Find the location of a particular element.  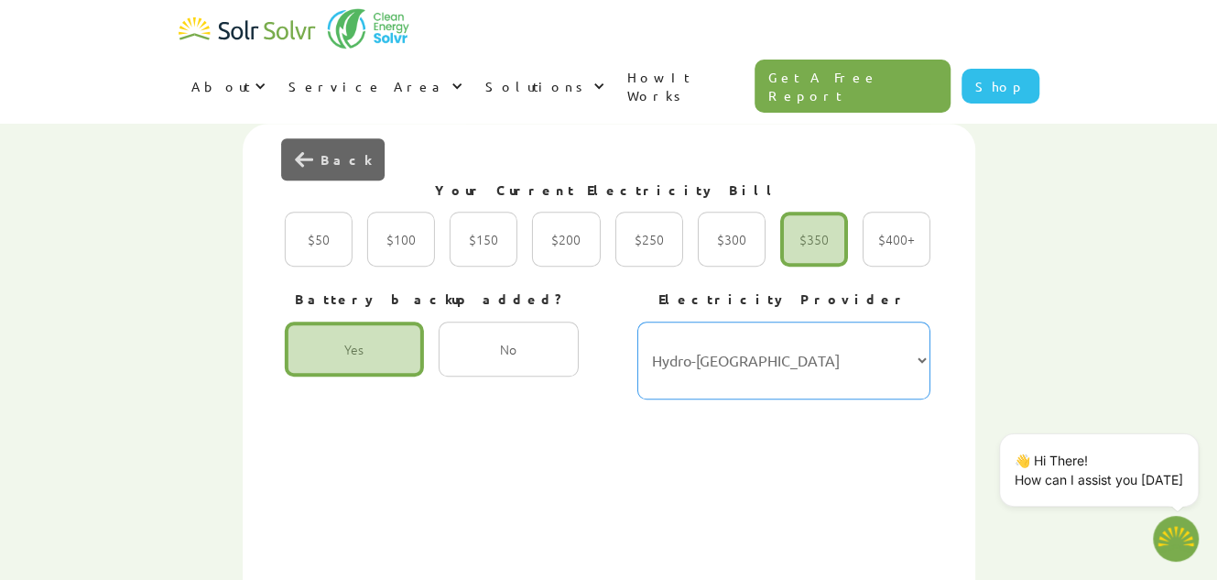

div: 2 of 4 is located at coordinates (607, 290).